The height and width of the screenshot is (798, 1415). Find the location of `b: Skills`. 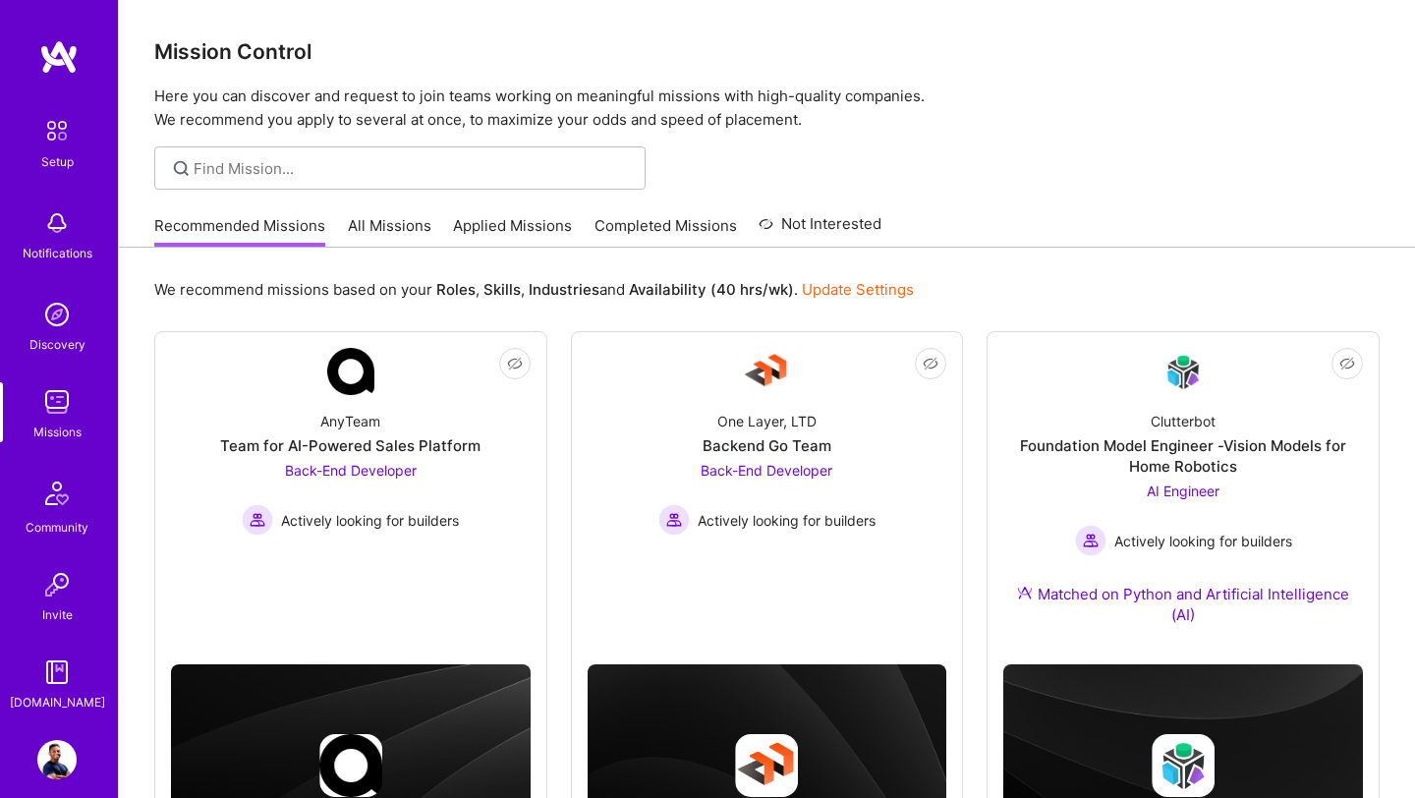

b: Skills is located at coordinates (502, 289).